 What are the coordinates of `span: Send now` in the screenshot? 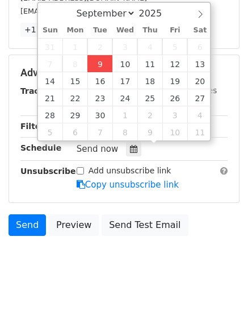 It's located at (98, 149).